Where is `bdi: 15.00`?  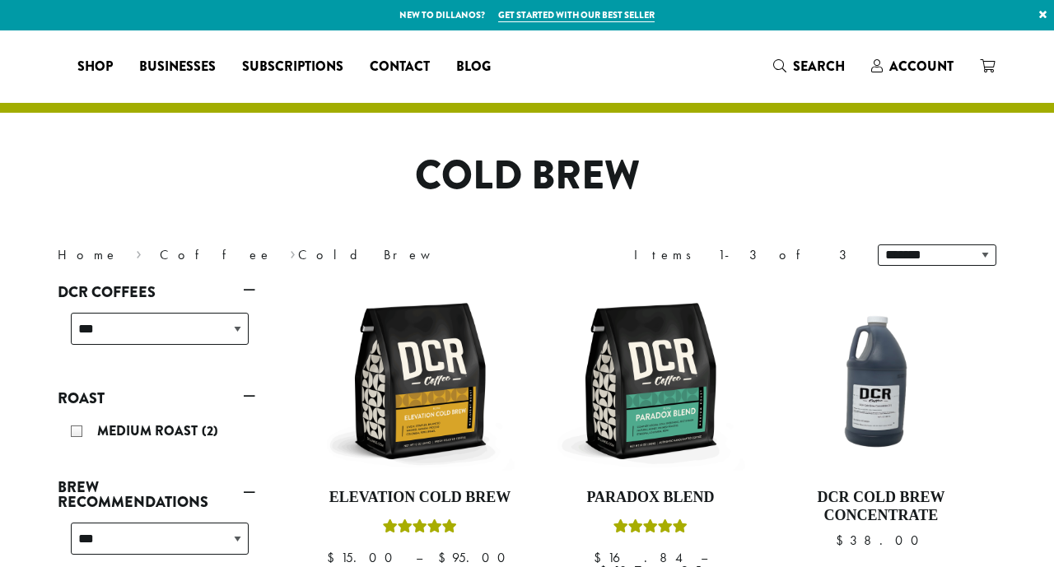
bdi: 15.00 is located at coordinates (363, 558).